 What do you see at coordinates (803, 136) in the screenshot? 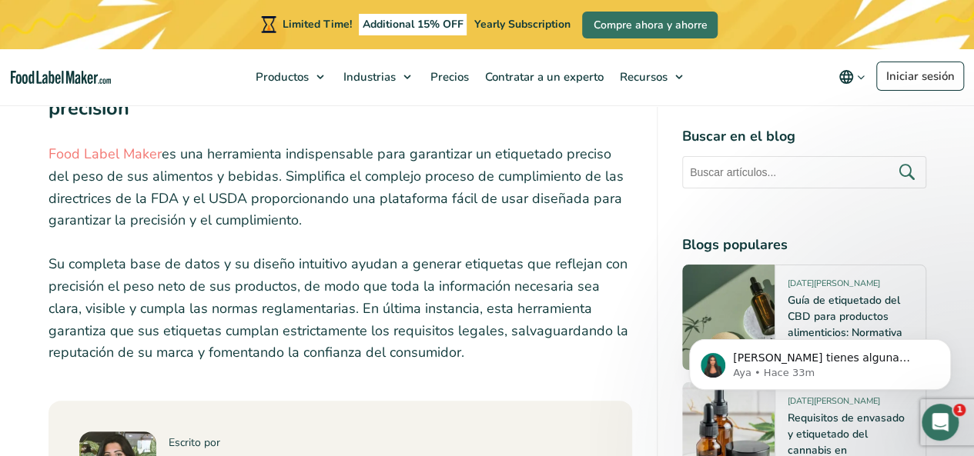
I see `h4: Buscar en el blog` at bounding box center [803, 136].